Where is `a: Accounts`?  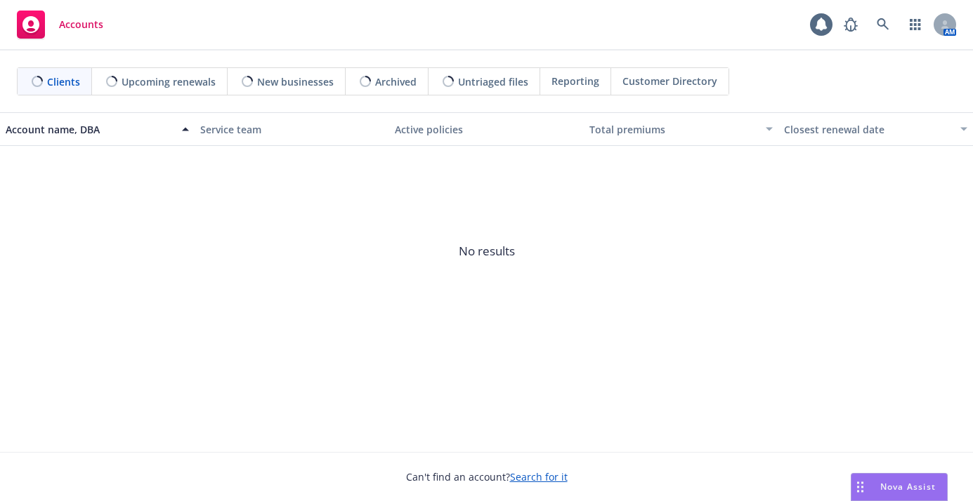
a: Accounts is located at coordinates (60, 25).